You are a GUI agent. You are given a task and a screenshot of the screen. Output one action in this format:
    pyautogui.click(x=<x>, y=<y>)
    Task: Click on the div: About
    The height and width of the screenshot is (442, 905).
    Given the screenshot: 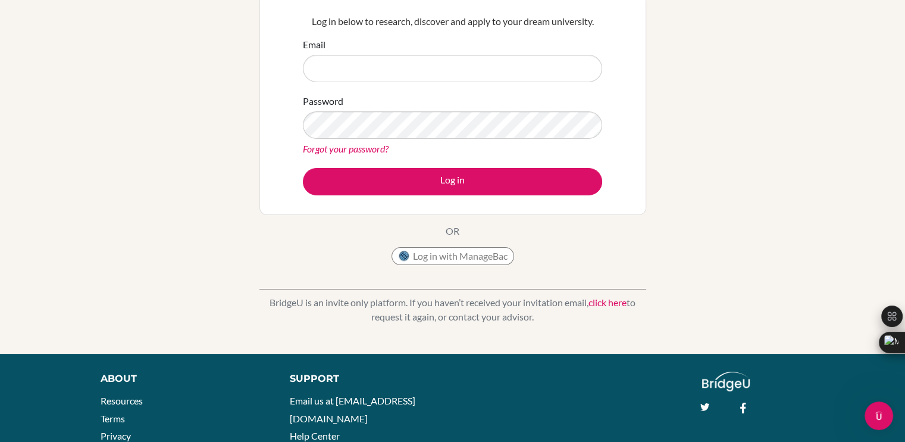 What is the action you would take?
    pyautogui.click(x=182, y=379)
    